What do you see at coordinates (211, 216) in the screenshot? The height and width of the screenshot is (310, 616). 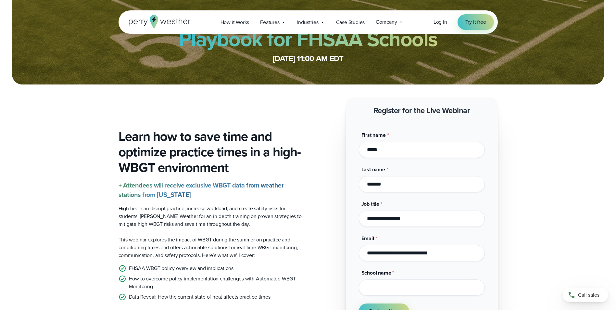 I see `p: High heat can disrupt practice, increase workload, and create safety risks for students. [PERSON_...` at bounding box center [211, 216].